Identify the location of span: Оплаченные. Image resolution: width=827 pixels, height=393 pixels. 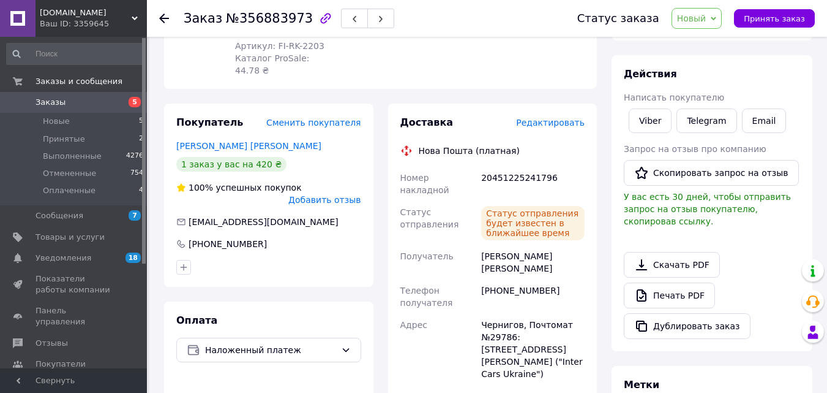
(69, 190).